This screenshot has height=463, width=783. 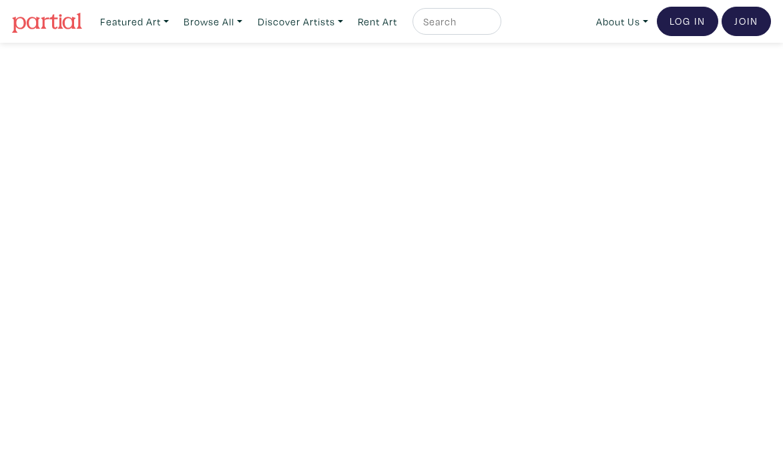 I want to click on a: Join, so click(x=746, y=21).